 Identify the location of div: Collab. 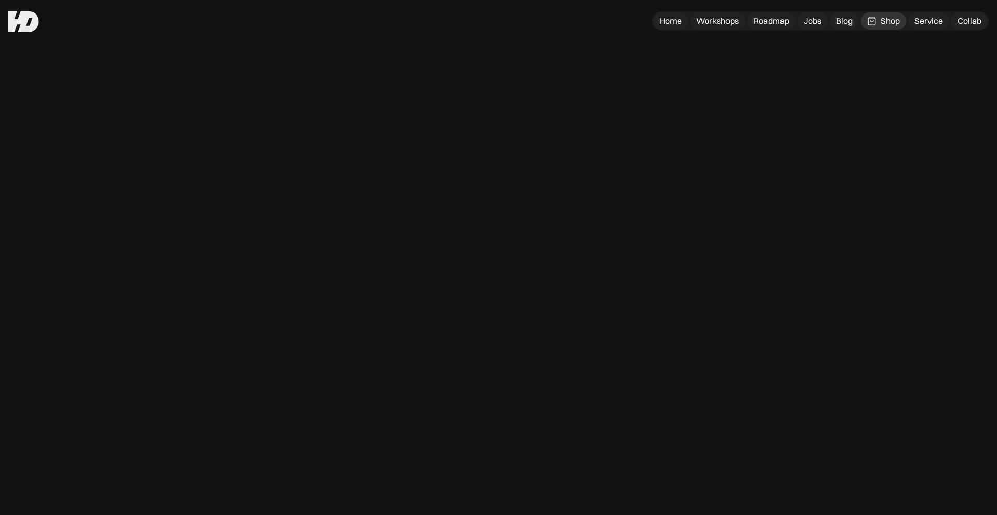
(969, 21).